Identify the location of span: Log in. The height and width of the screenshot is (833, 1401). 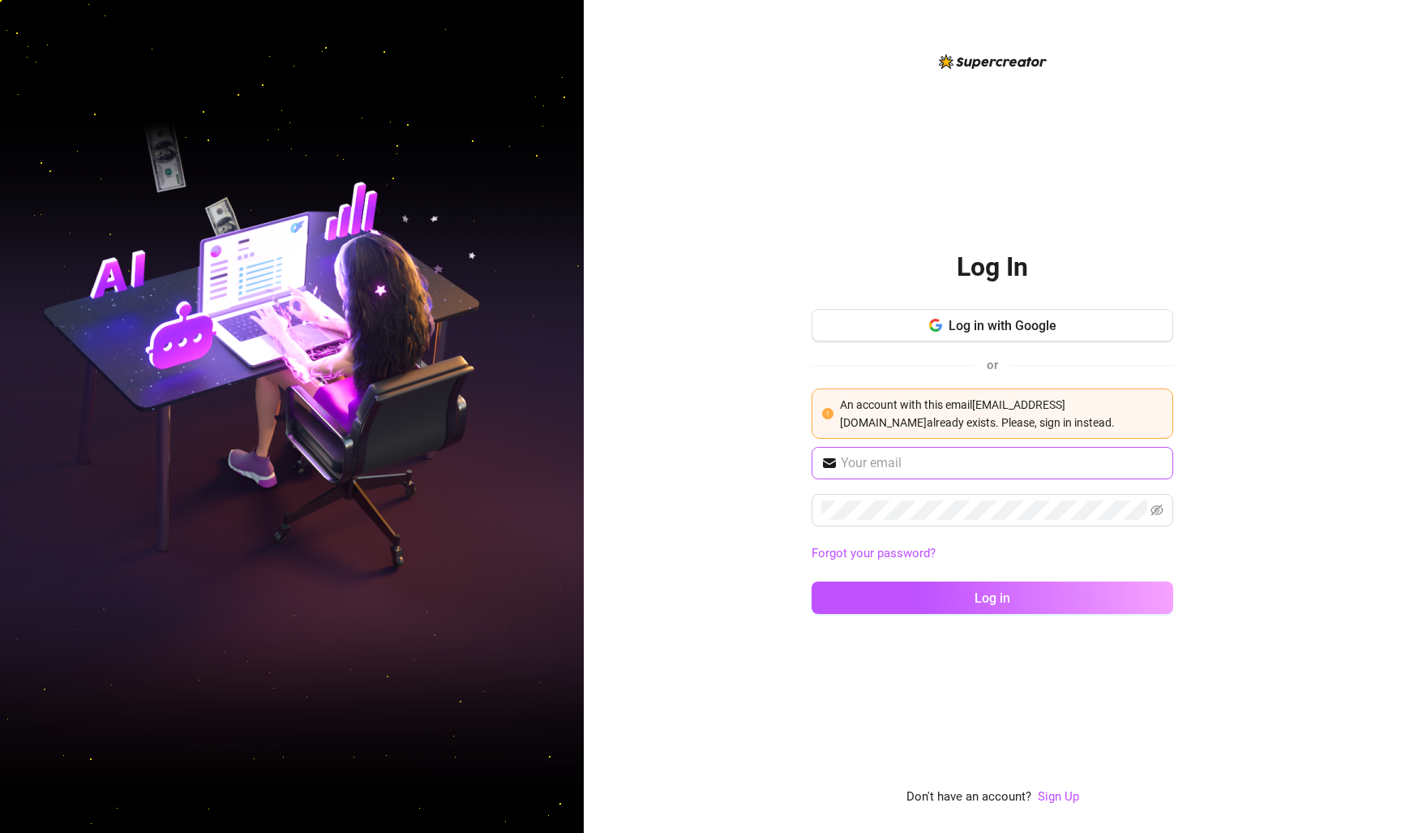
(992, 598).